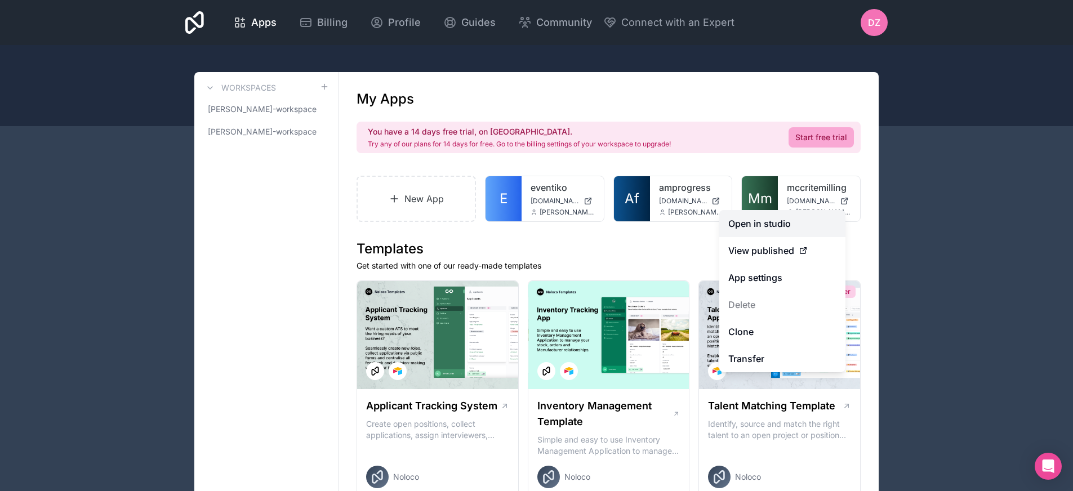 The height and width of the screenshot is (491, 1073). Describe the element at coordinates (677, 23) in the screenshot. I see `span: Connect with an Expert` at that location.